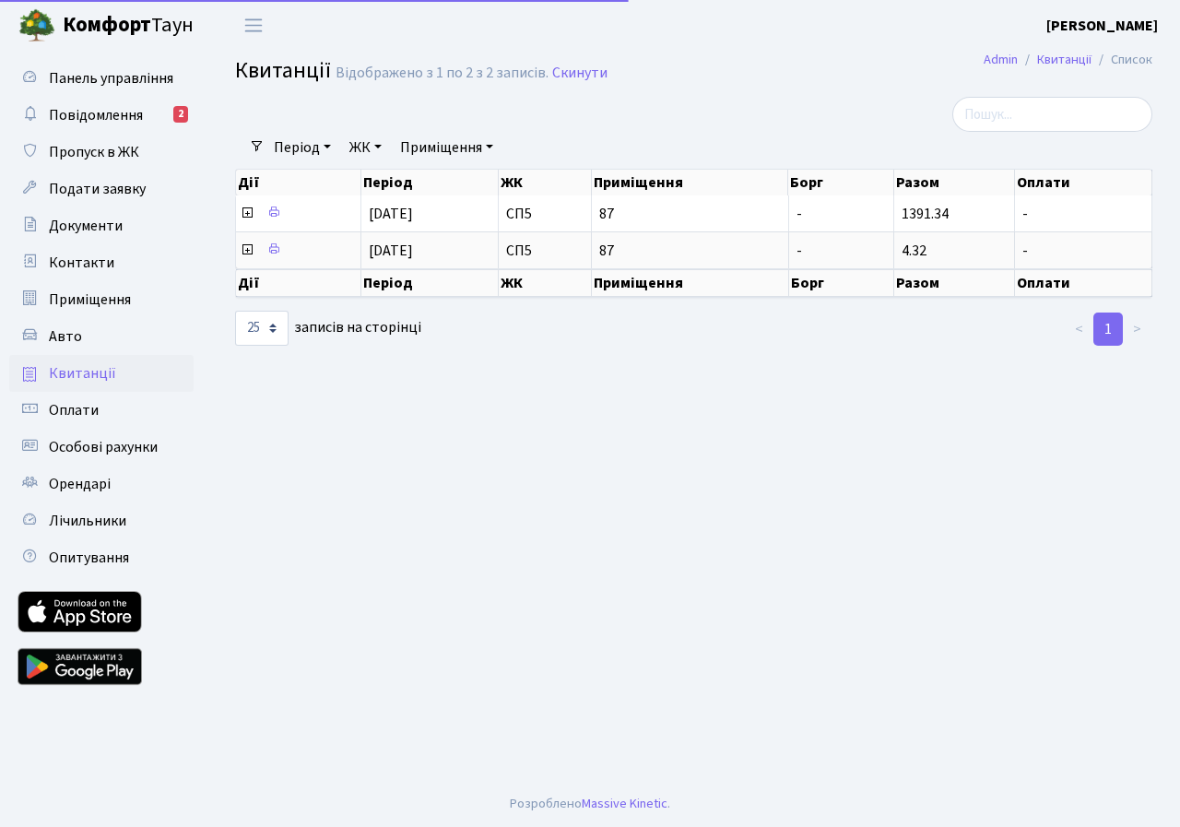  Describe the element at coordinates (101, 336) in the screenshot. I see `a: Авто` at that location.